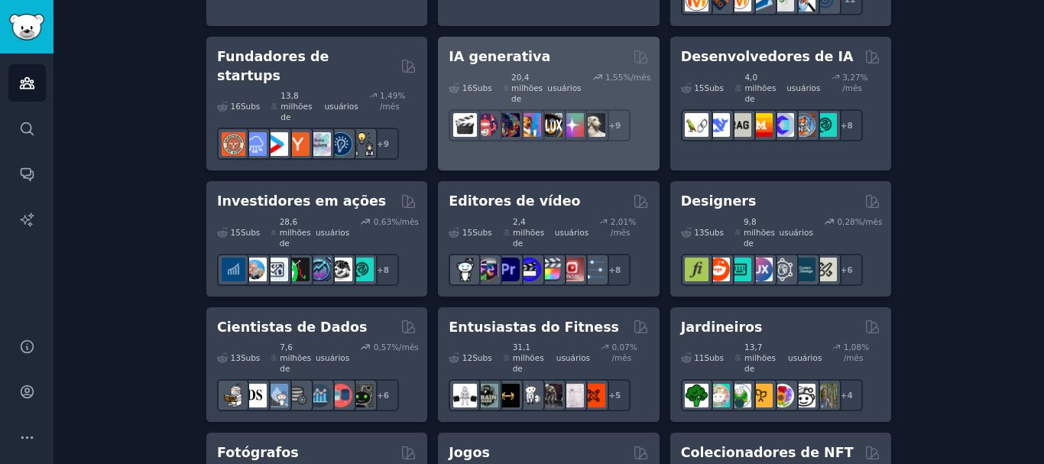  I want to click on img: Jardinagem Urbana, so click(803, 395).